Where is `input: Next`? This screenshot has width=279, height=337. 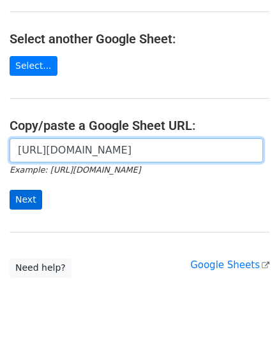 input: Next is located at coordinates (26, 200).